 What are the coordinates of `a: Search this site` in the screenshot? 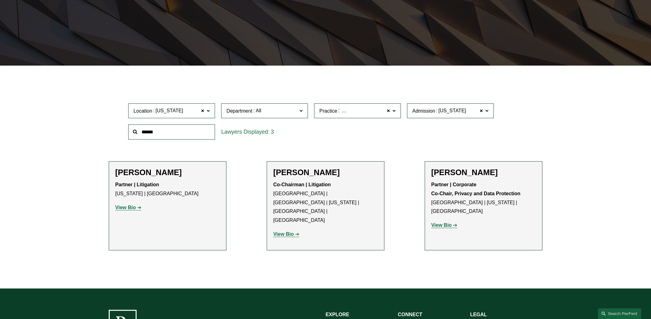 It's located at (619, 314).